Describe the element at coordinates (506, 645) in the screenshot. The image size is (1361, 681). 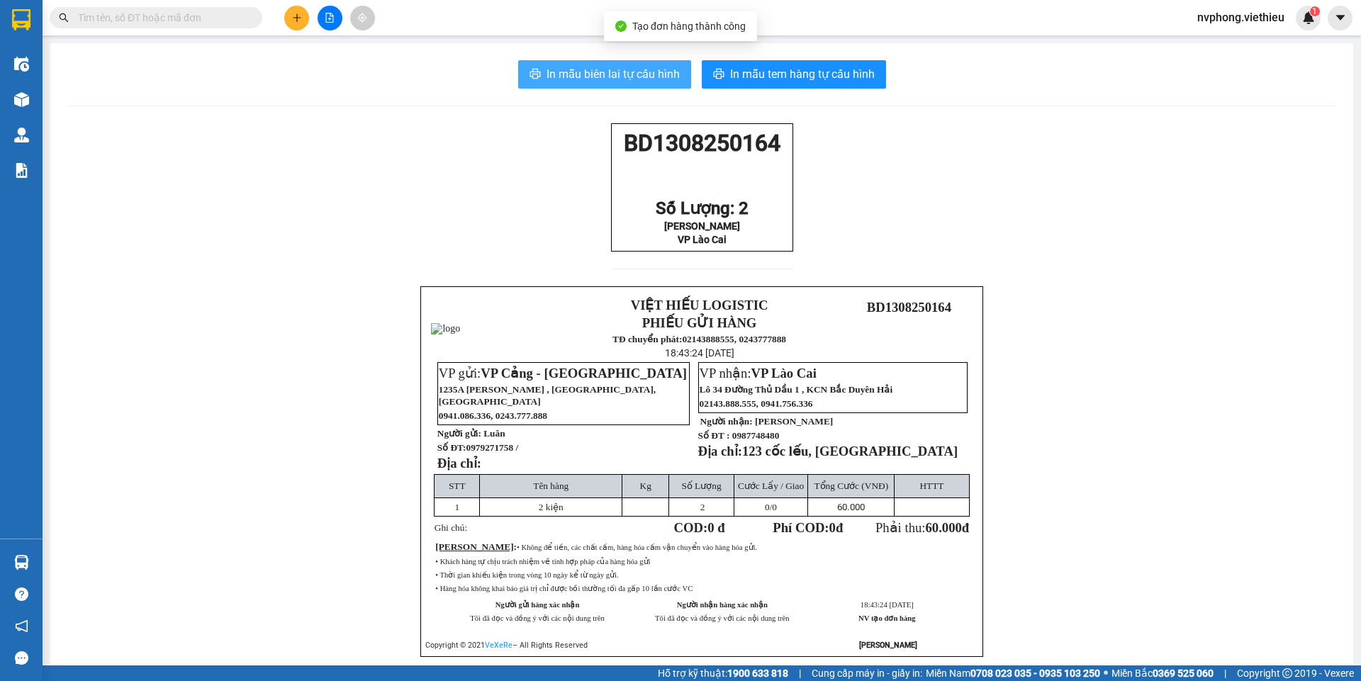
I see `span: Copyright © 2021 – All Rights Reserved` at that location.